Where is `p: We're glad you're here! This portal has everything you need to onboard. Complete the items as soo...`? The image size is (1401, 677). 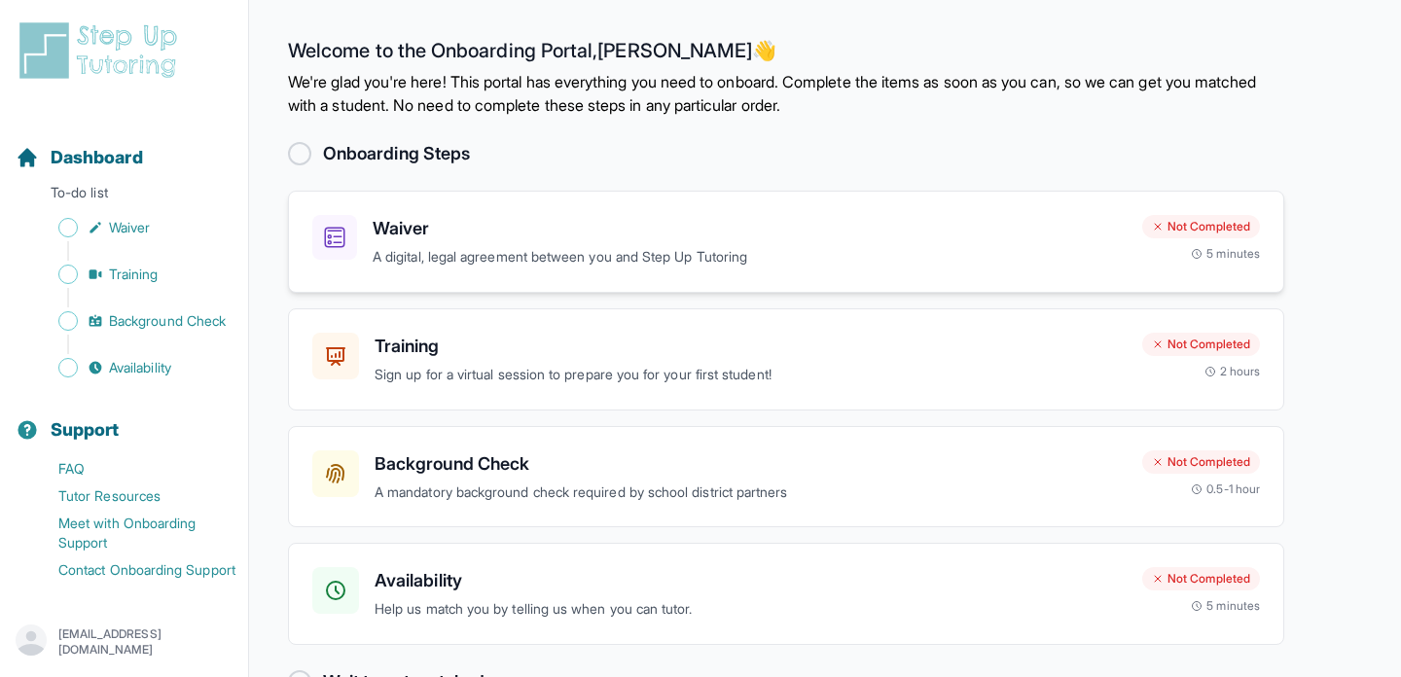
p: We're glad you're here! This portal has everything you need to onboard. Complete the items as soo... is located at coordinates (786, 93).